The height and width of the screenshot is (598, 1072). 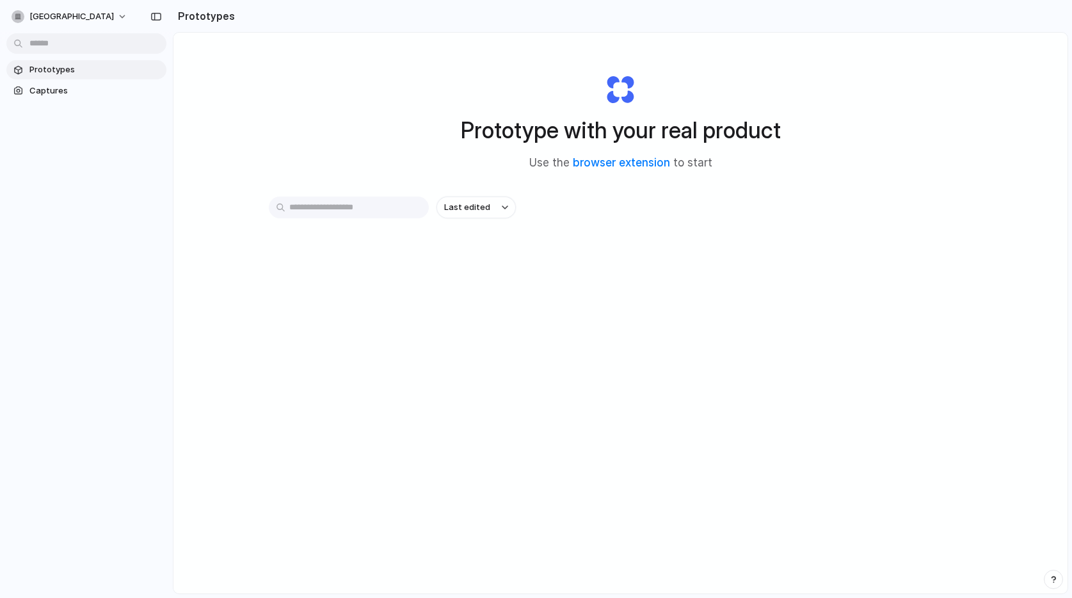 What do you see at coordinates (204, 16) in the screenshot?
I see `h2: Prototypes` at bounding box center [204, 16].